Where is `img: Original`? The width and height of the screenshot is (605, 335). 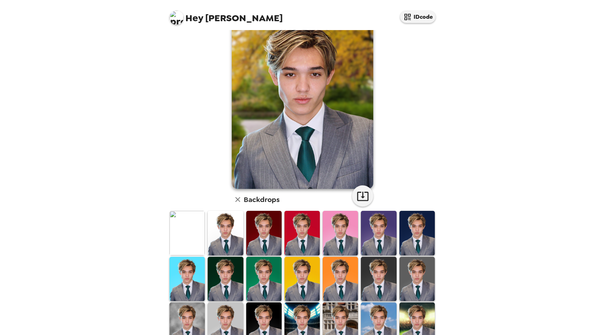 img: Original is located at coordinates (187, 233).